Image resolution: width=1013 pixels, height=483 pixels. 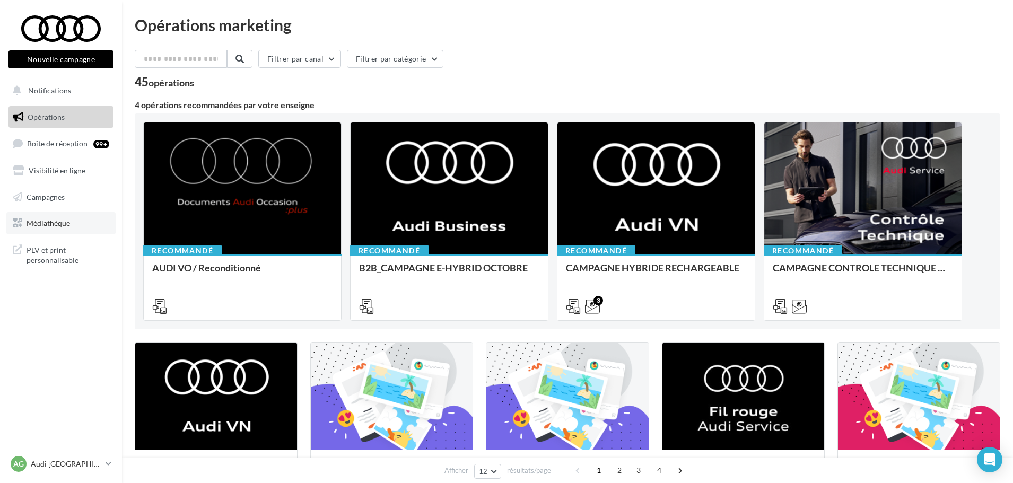 I want to click on a: Boîte de réception99+, so click(x=61, y=143).